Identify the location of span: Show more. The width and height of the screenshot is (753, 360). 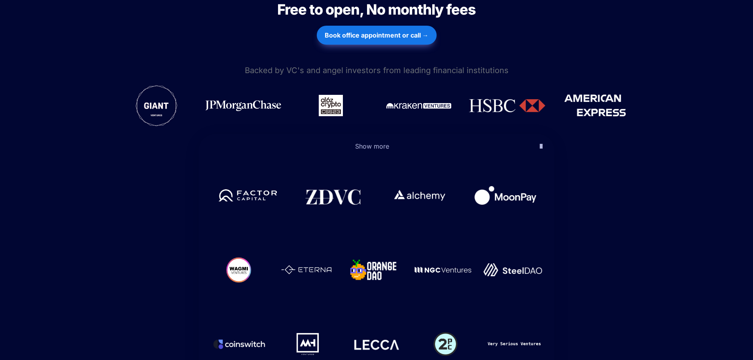
(372, 146).